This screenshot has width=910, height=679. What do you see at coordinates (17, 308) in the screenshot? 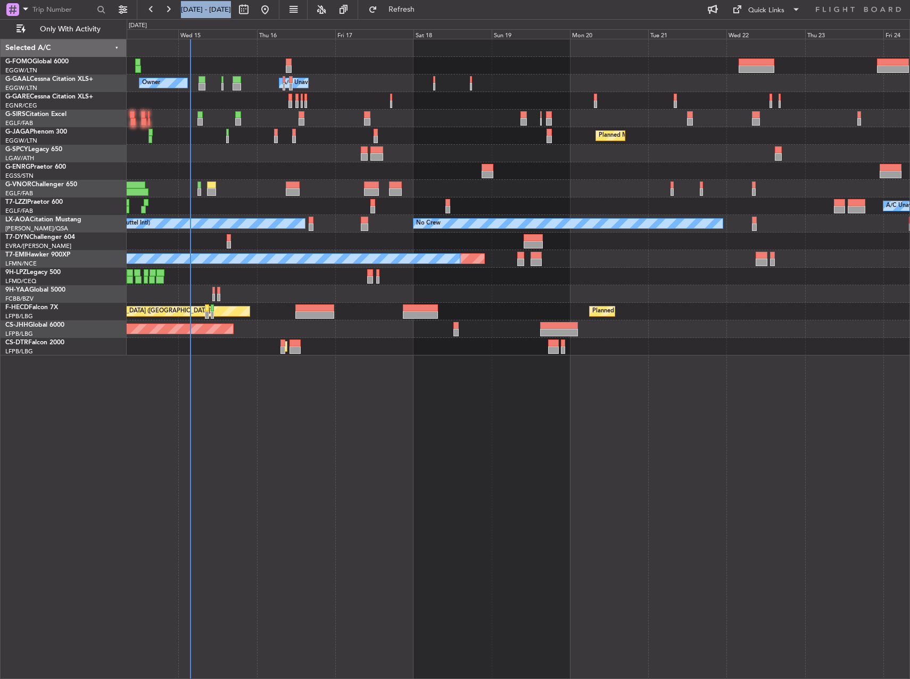
I see `span: F-HECD` at bounding box center [17, 308].